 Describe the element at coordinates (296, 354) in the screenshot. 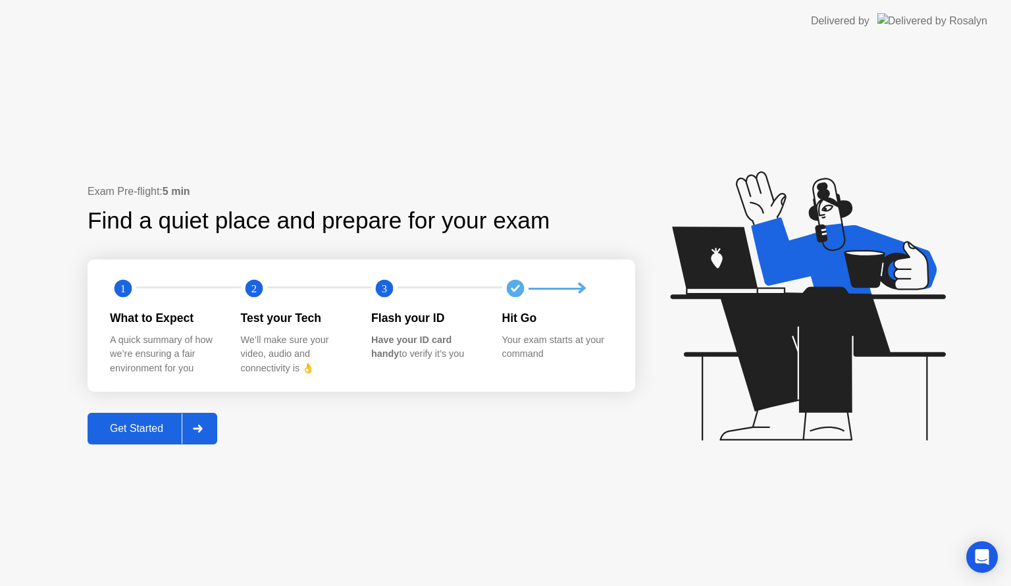

I see `div: We’ll make sure your video, audio and connectivity is 👌` at that location.